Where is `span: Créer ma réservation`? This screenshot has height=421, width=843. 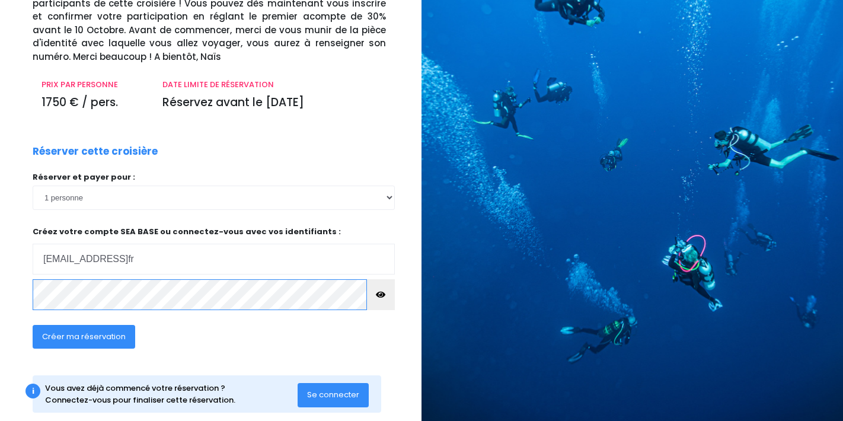 span: Créer ma réservation is located at coordinates (84, 336).